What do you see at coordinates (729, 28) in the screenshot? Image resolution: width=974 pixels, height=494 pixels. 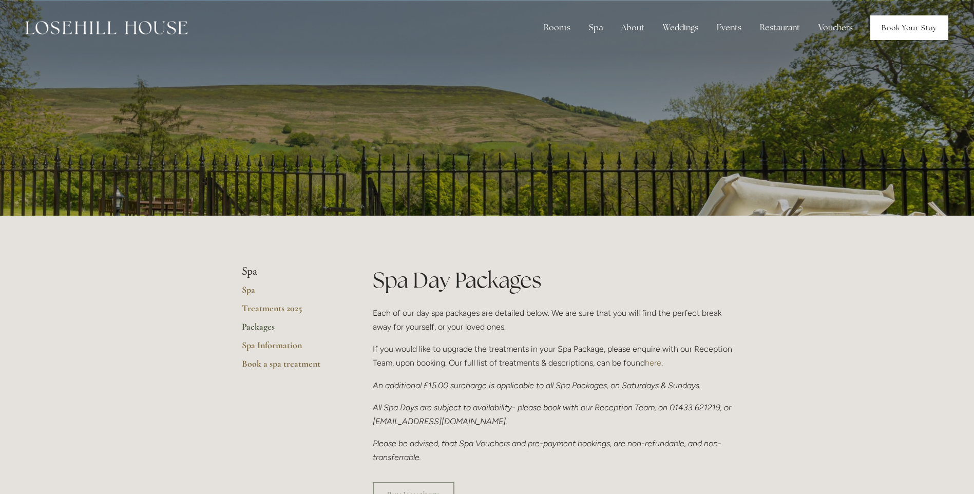 I see `div: Events` at bounding box center [729, 28].